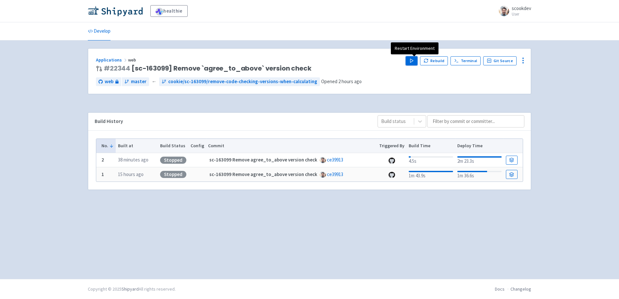  I want to click on div: Copyright © 2025 All rights reserved., so click(131, 289).